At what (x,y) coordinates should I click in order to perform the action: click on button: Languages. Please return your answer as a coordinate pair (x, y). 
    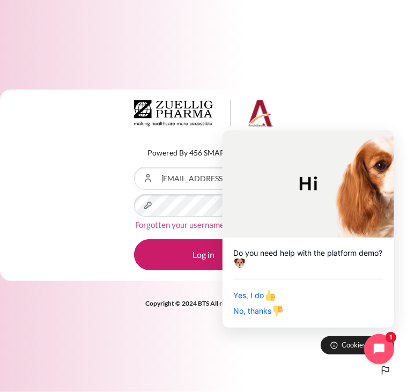
    Looking at the image, I should click on (385, 370).